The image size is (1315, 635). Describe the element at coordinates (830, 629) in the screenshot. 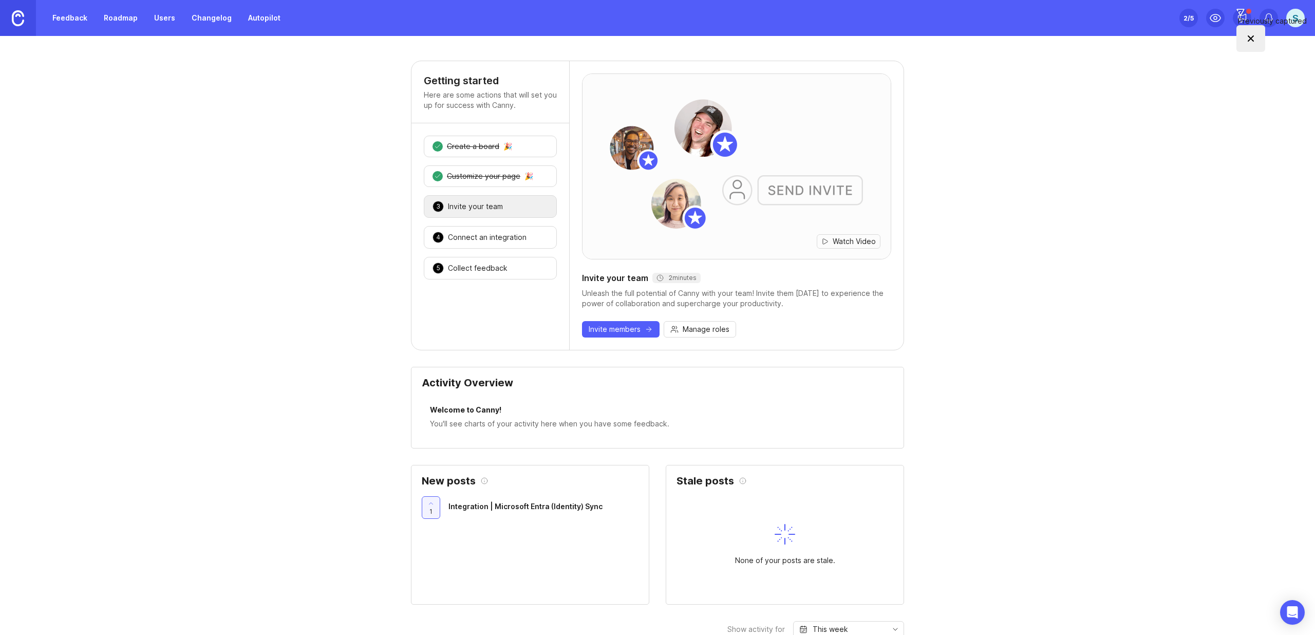

I see `div: This week` at that location.